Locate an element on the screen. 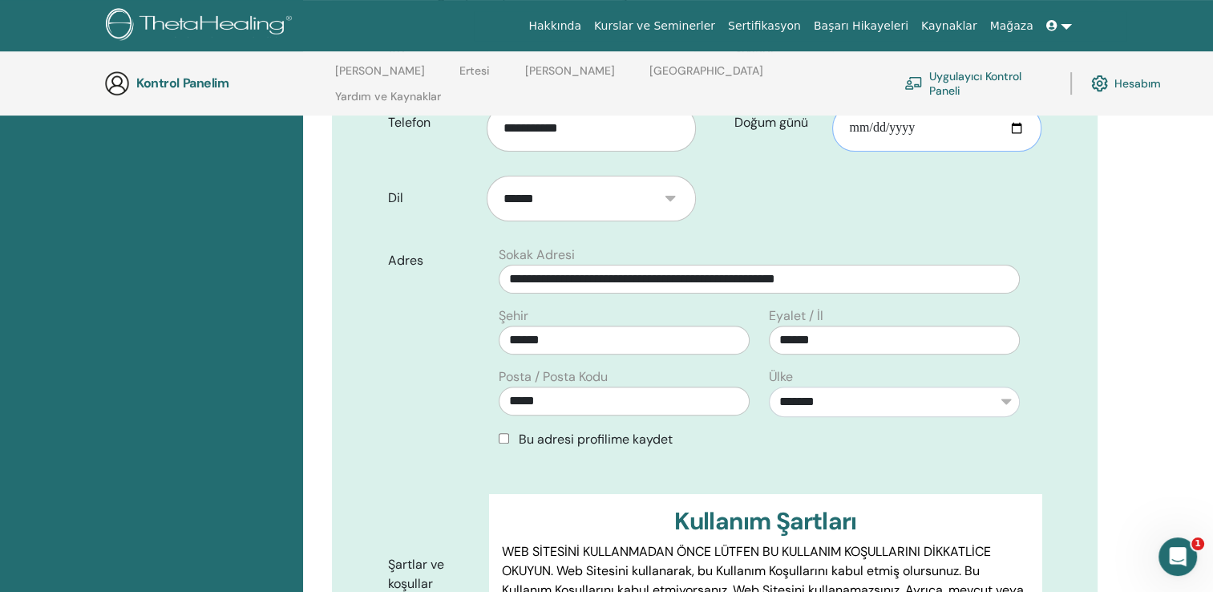 The height and width of the screenshot is (592, 1213). label: Posta / Posta Kodu is located at coordinates (553, 377).